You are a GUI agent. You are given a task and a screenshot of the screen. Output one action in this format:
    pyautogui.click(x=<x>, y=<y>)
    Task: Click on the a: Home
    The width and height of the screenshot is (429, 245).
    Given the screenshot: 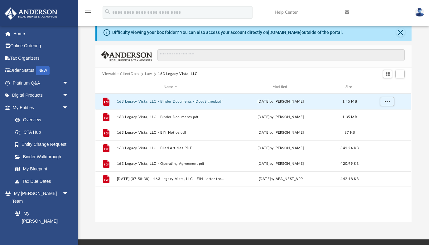 What is the action you would take?
    pyautogui.click(x=41, y=34)
    